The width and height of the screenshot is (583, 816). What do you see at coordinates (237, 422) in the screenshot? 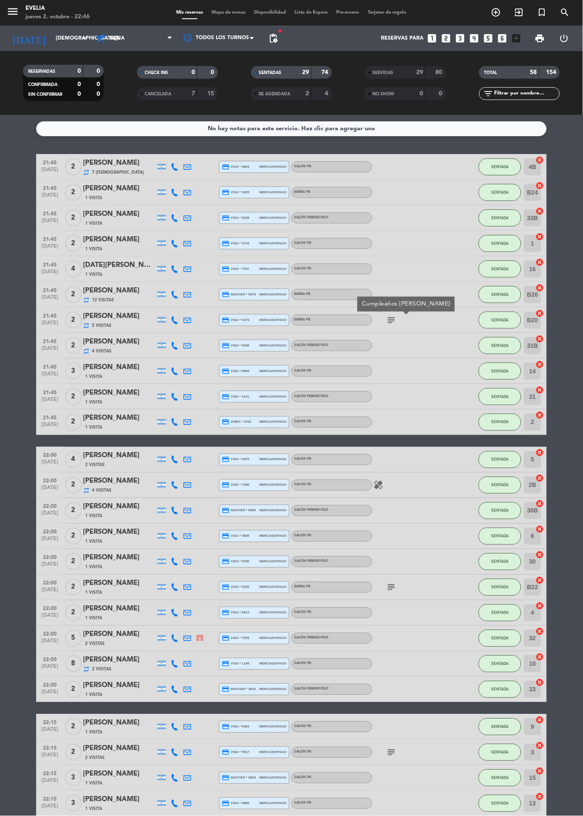
I see `span: amex * 2032` at bounding box center [237, 422].